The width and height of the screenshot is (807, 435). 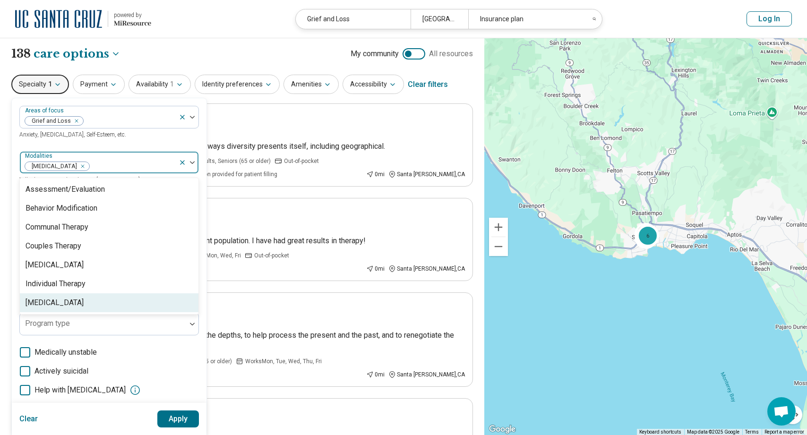 What do you see at coordinates (59, 19) in the screenshot?
I see `img: University of California at Santa Cruz` at bounding box center [59, 19].